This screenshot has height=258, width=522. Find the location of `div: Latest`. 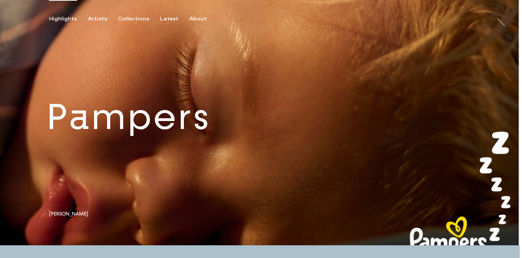

div: Latest is located at coordinates (169, 19).